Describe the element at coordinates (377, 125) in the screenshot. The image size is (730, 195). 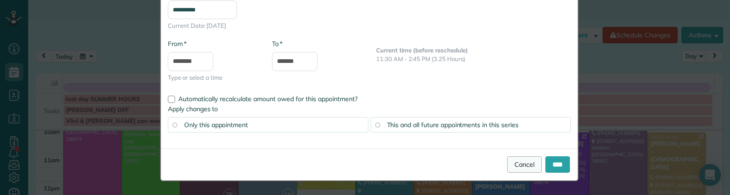
I see `input: This and all future appointments in this series` at that location.